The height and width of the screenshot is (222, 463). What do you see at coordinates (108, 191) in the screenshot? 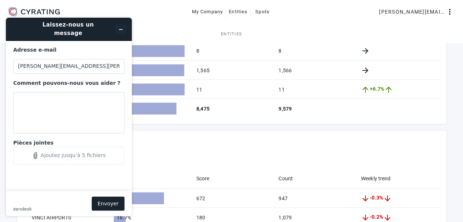
I see `button: Envoyer` at bounding box center [108, 191].